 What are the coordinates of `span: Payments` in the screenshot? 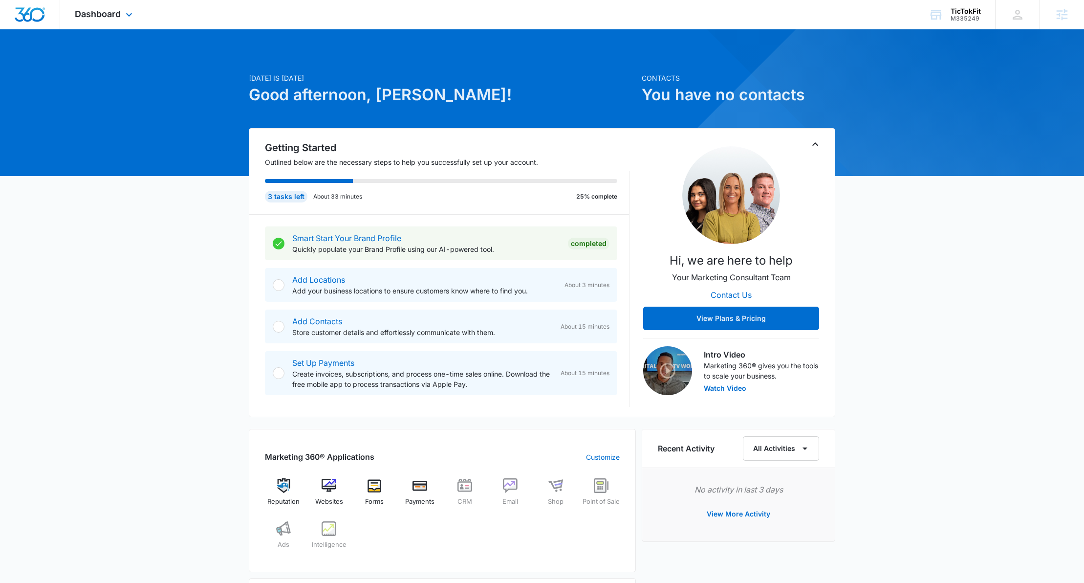 It's located at (420, 502).